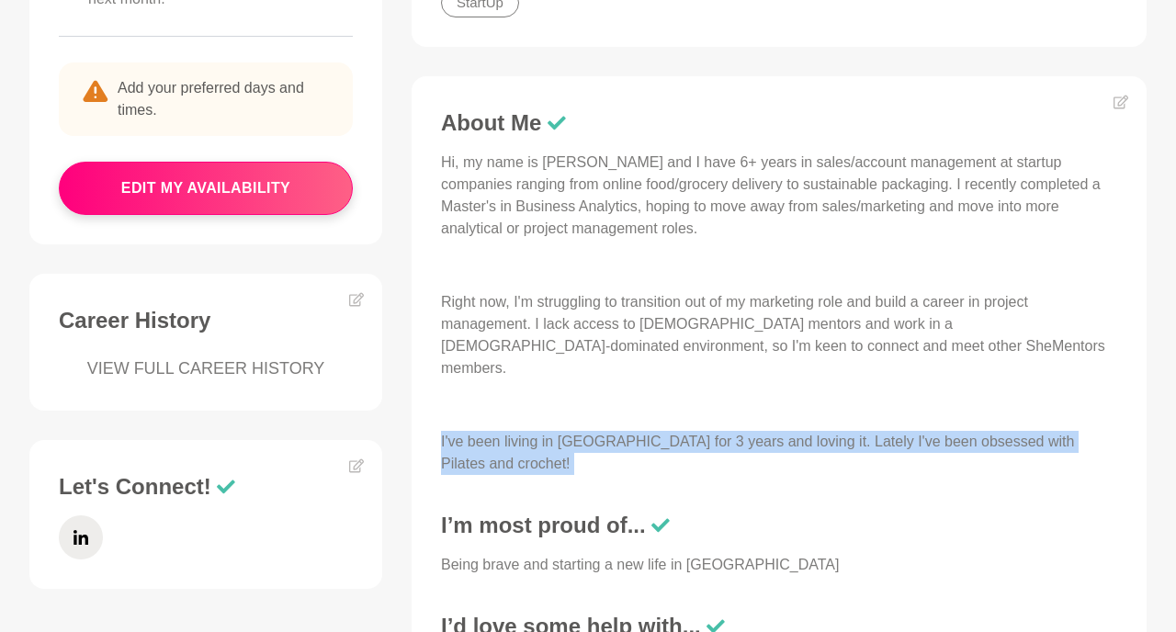 The height and width of the screenshot is (632, 1176). What do you see at coordinates (206, 487) in the screenshot?
I see `h3: Let's Connect!` at bounding box center [206, 487].